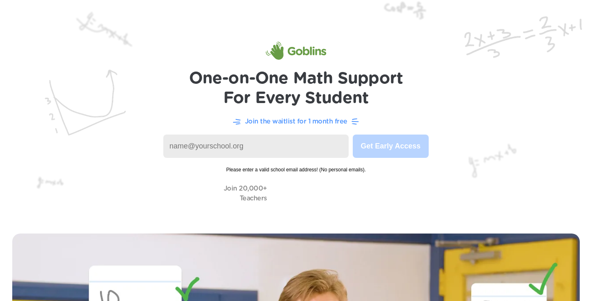 The height and width of the screenshot is (301, 592). I want to click on p: Join the waitlist for 1 month free, so click(296, 121).